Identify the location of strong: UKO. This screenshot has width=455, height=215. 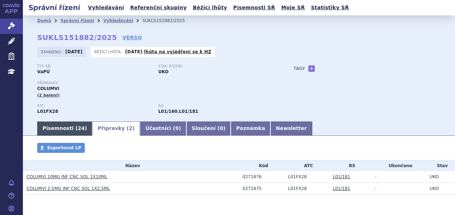
(163, 72).